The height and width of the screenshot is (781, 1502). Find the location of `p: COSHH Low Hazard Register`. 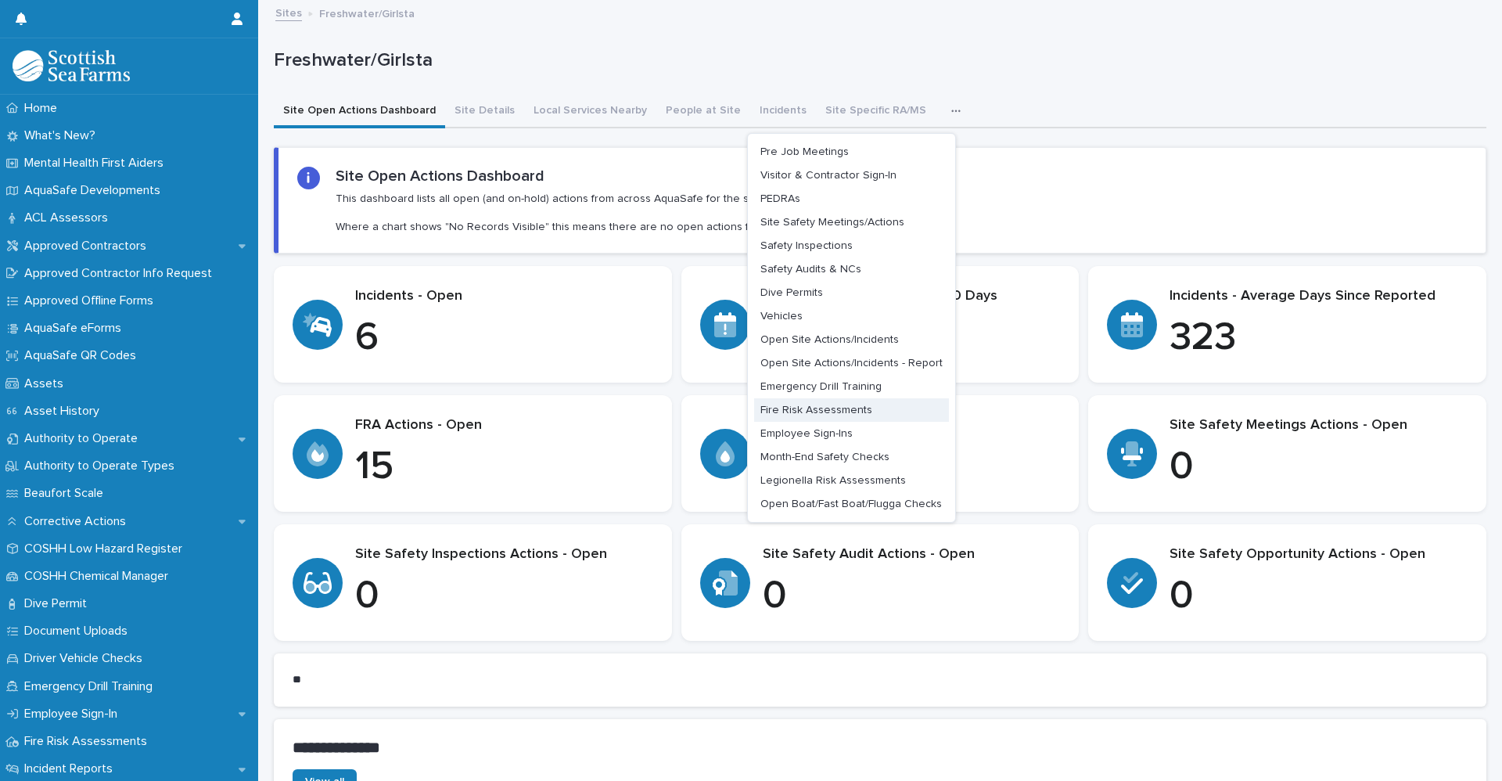

p: COSHH Low Hazard Register is located at coordinates (106, 548).